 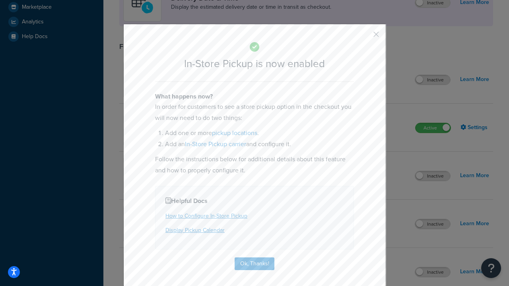 What do you see at coordinates (259, 133) in the screenshot?
I see `li: Add one or more .` at bounding box center [259, 133].